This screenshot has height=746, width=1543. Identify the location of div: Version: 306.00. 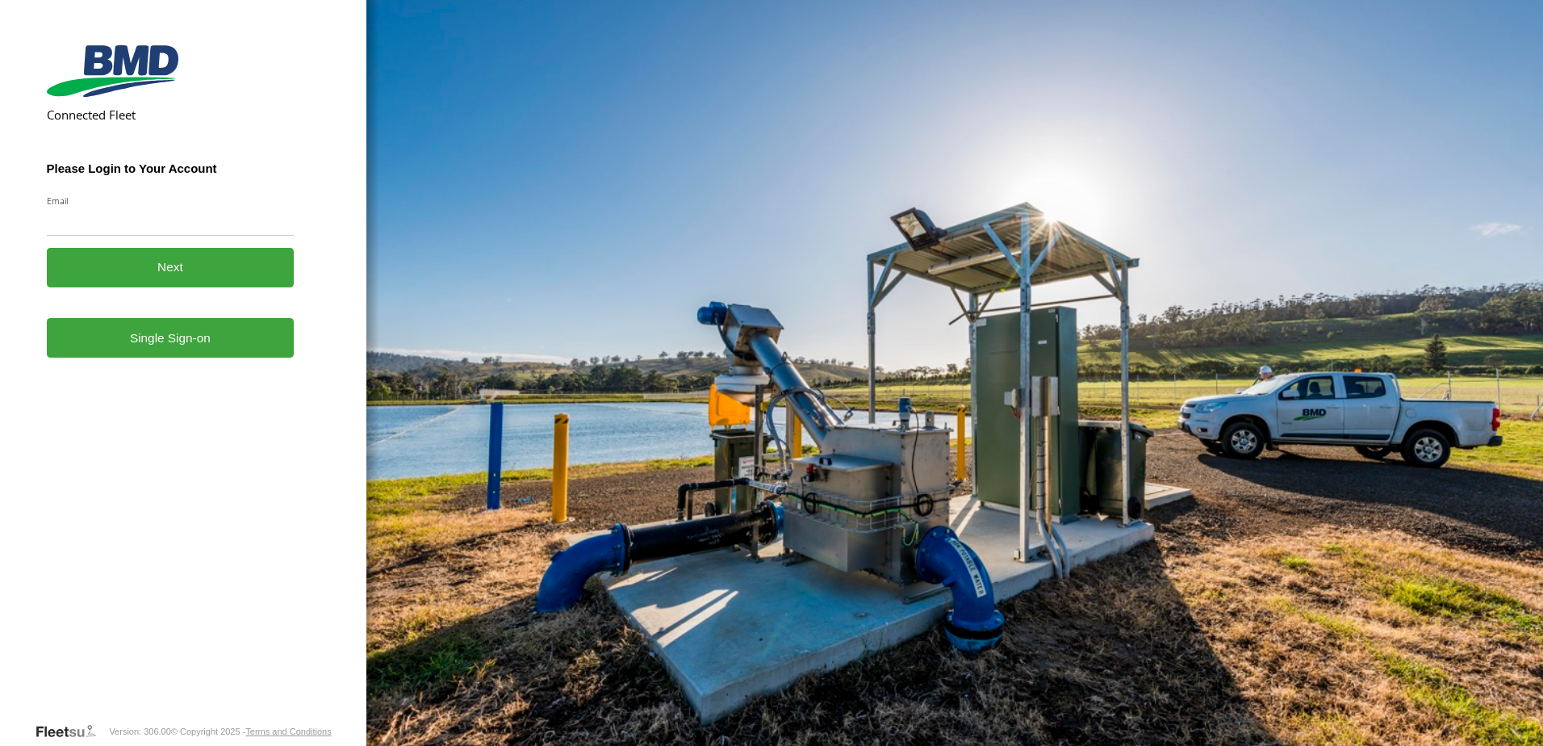
(140, 731).